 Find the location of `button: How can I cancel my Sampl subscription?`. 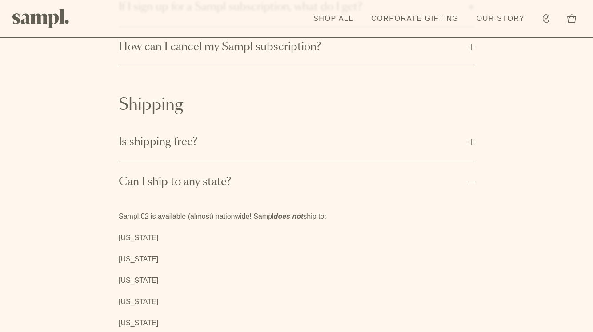

button: How can I cancel my Sampl subscription? is located at coordinates (296, 47).